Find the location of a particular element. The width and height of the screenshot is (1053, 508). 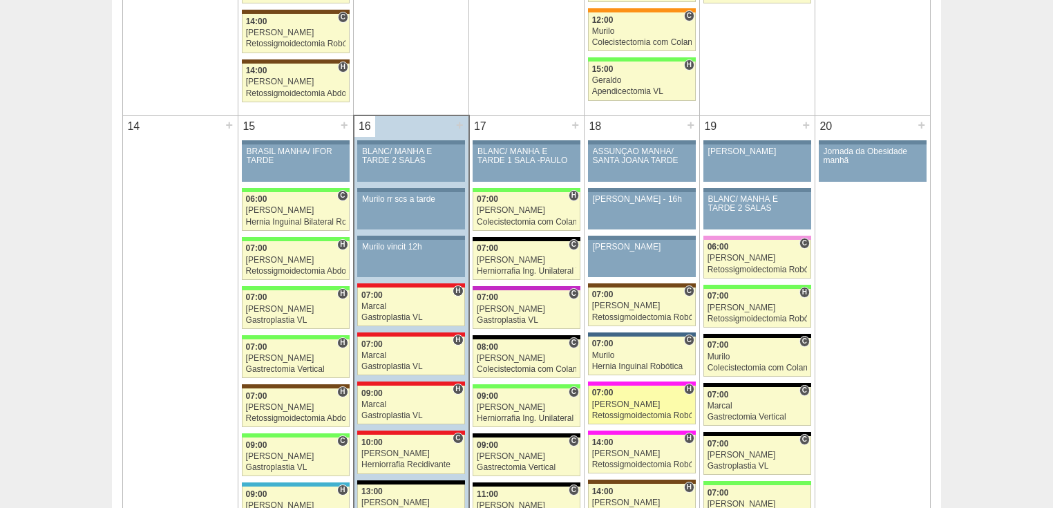

span: 13:00 is located at coordinates (372, 491).